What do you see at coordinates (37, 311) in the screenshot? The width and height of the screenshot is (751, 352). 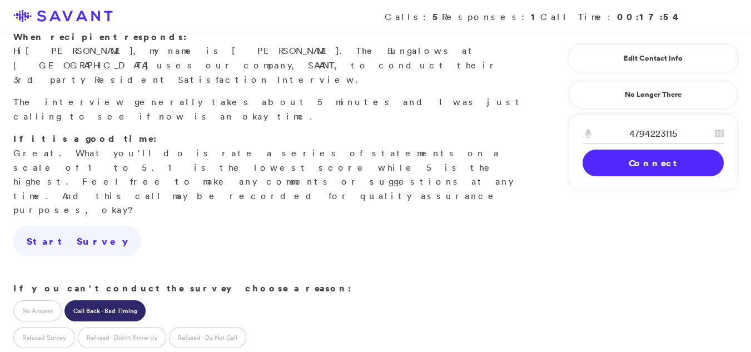 I see `label: No Answer` at bounding box center [37, 311].